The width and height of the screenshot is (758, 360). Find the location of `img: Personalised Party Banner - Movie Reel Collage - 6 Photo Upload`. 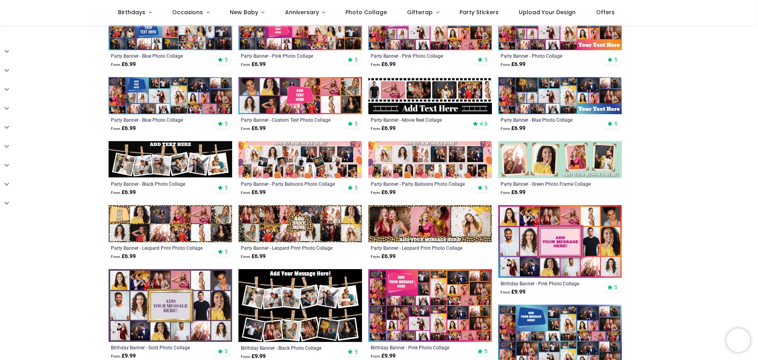

img: Personalised Party Banner - Movie Reel Collage - 6 Photo Upload is located at coordinates (430, 96).